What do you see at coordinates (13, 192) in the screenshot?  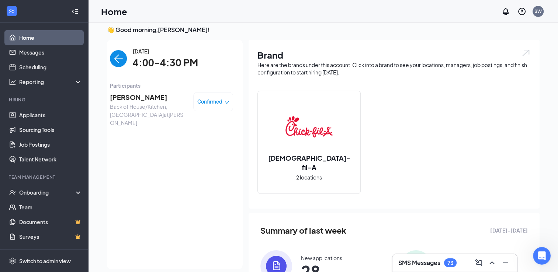 I see `svg: UserCheck` at bounding box center [13, 192].